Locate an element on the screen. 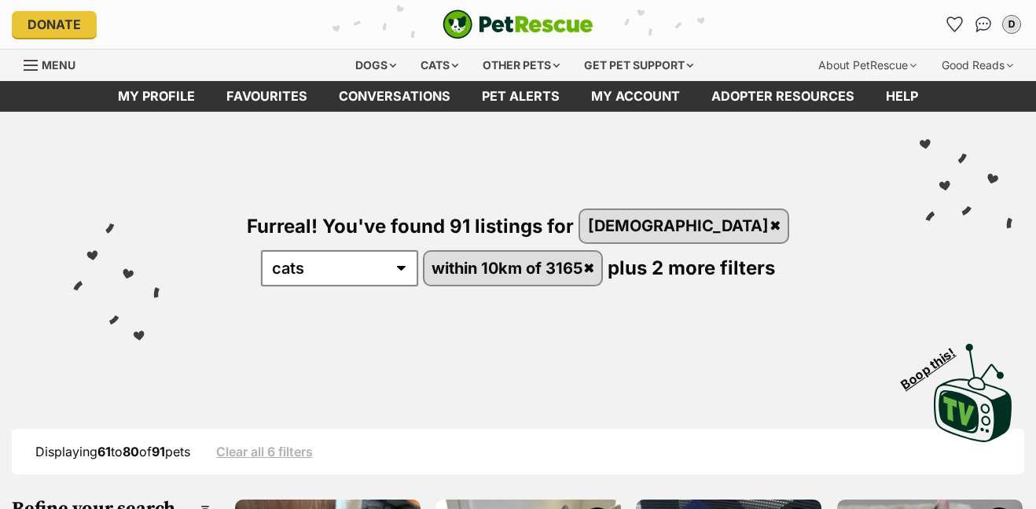 The height and width of the screenshot is (509, 1036). a: Menu is located at coordinates (55, 64).